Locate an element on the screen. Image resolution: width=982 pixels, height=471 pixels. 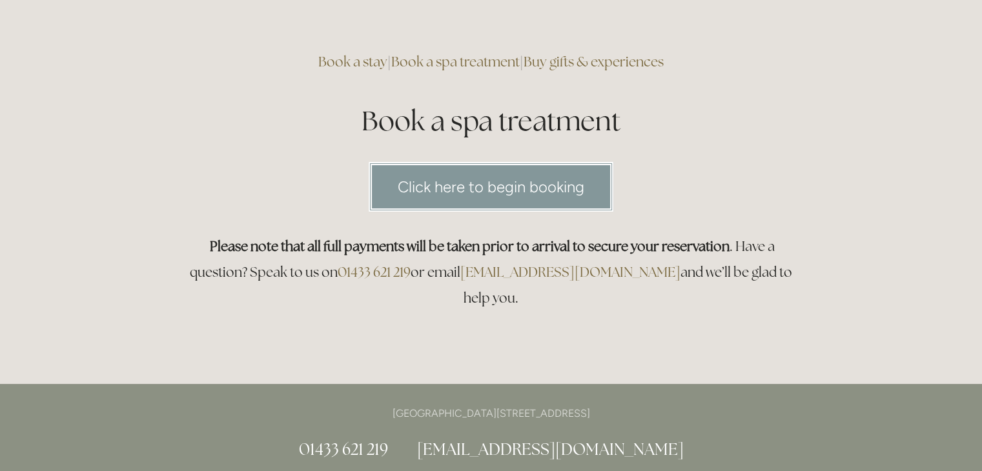
a: Buy gifts & experiences is located at coordinates (593, 61).